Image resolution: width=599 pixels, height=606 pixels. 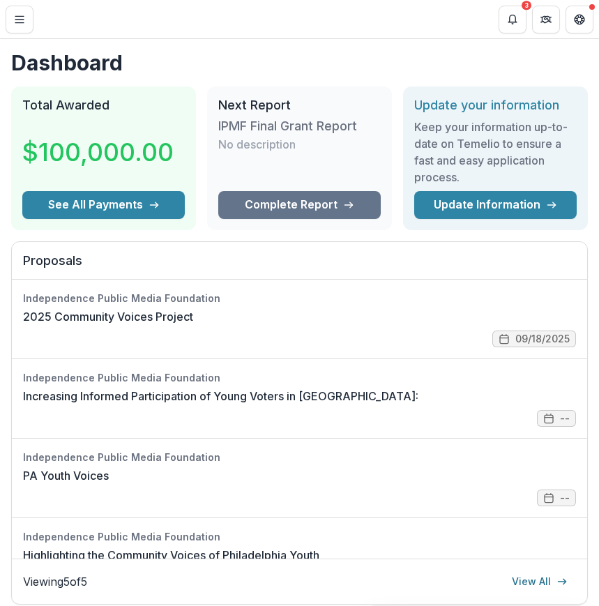 I want to click on h2: Next Report, so click(x=299, y=105).